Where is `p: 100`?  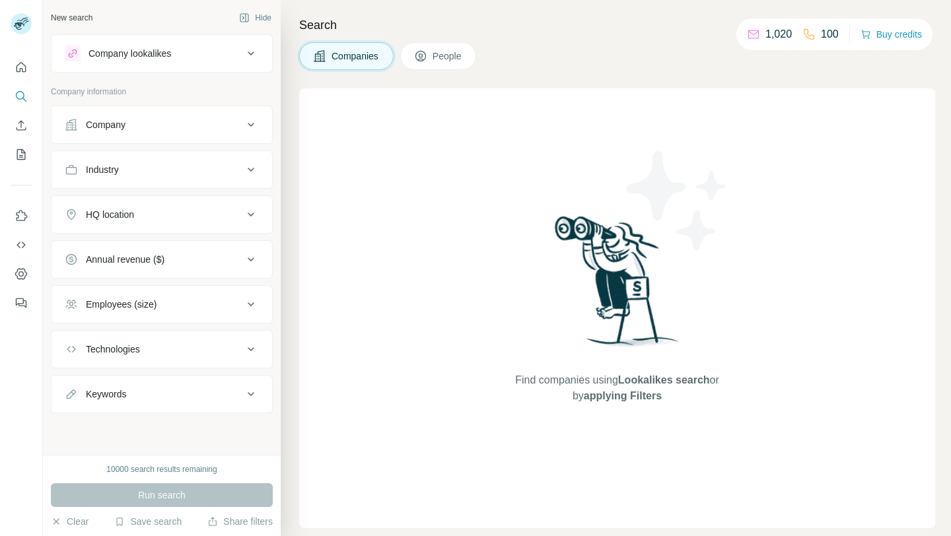 p: 100 is located at coordinates (830, 34).